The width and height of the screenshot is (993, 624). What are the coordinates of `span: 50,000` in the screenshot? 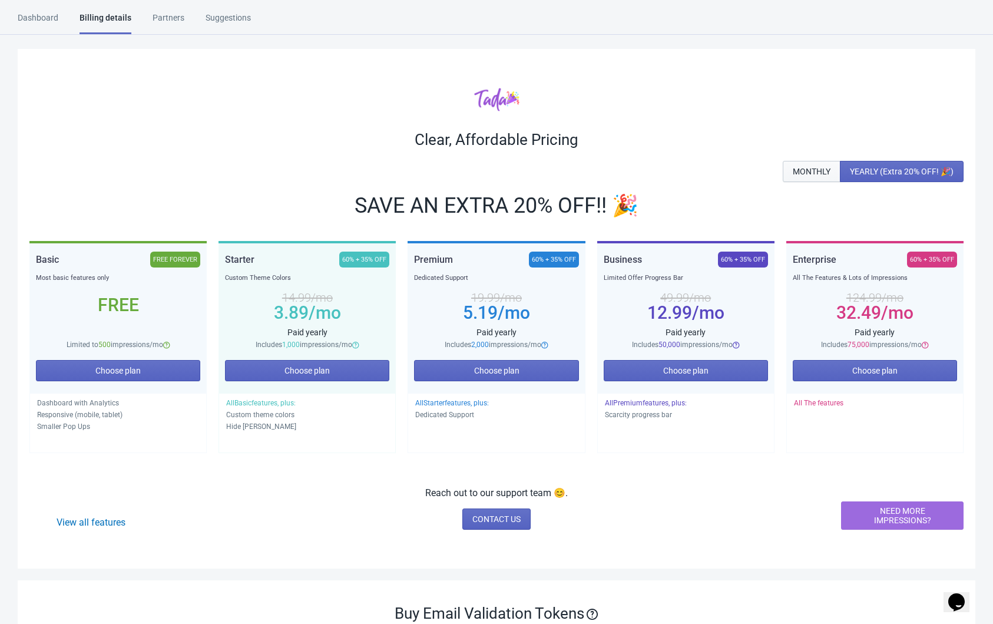 It's located at (669, 345).